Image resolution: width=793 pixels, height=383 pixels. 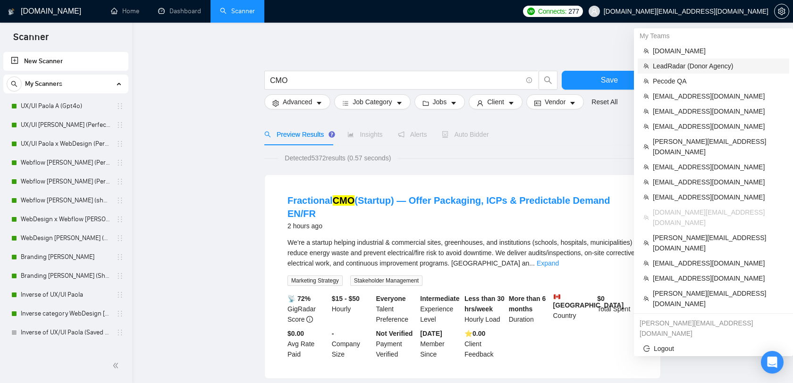 What do you see at coordinates (43, 84) in the screenshot?
I see `span: My Scanners` at bounding box center [43, 84].